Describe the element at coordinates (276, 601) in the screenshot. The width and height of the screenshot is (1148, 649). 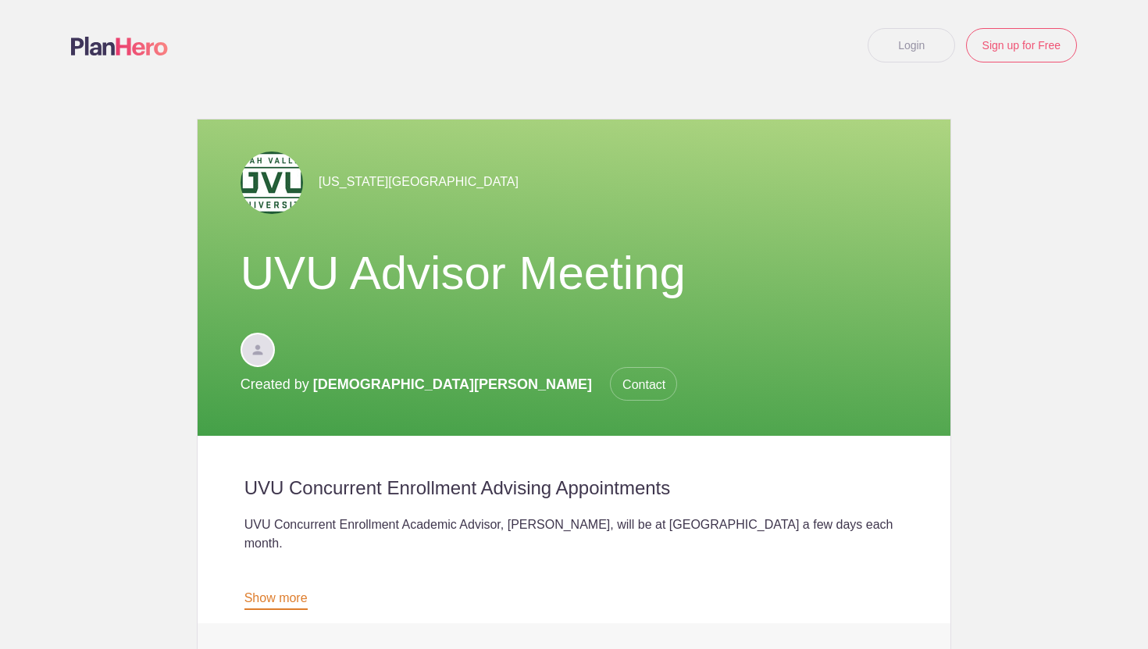
I see `a: Show more` at that location.